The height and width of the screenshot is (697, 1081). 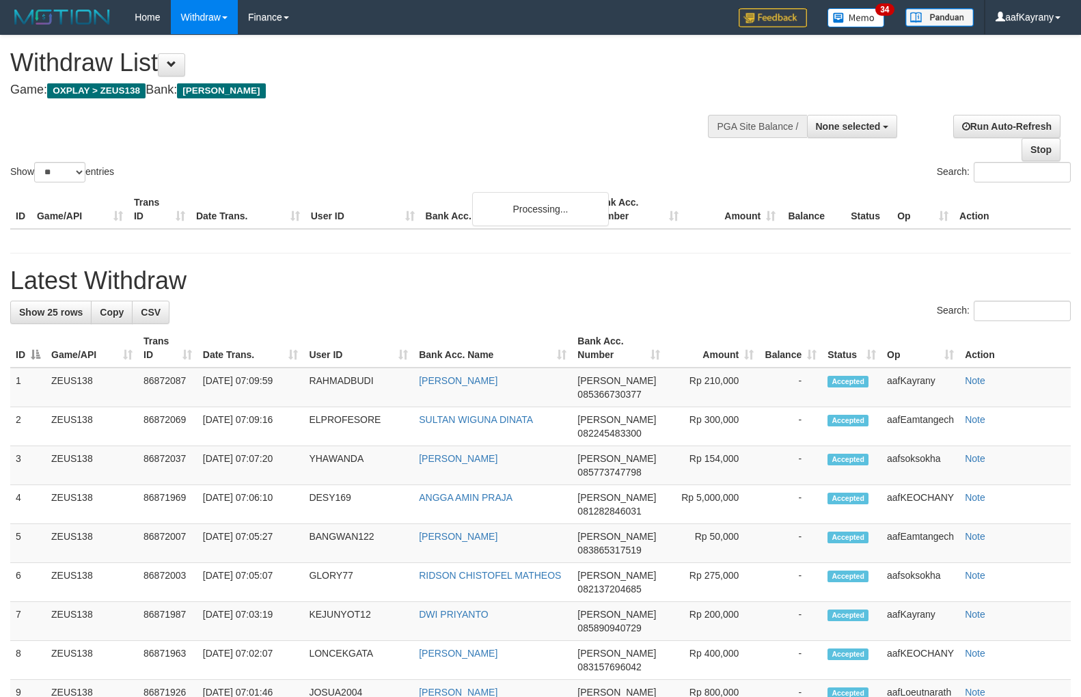 What do you see at coordinates (167, 582) in the screenshot?
I see `td: 86872003` at bounding box center [167, 582].